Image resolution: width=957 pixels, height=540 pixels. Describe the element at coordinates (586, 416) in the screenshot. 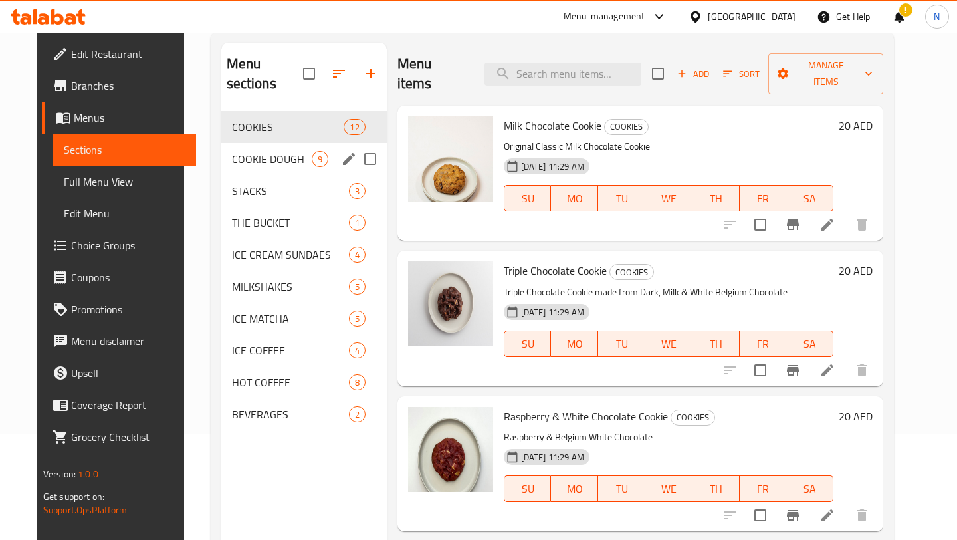

I see `span: Raspberry & White Chocolate Cookie` at that location.